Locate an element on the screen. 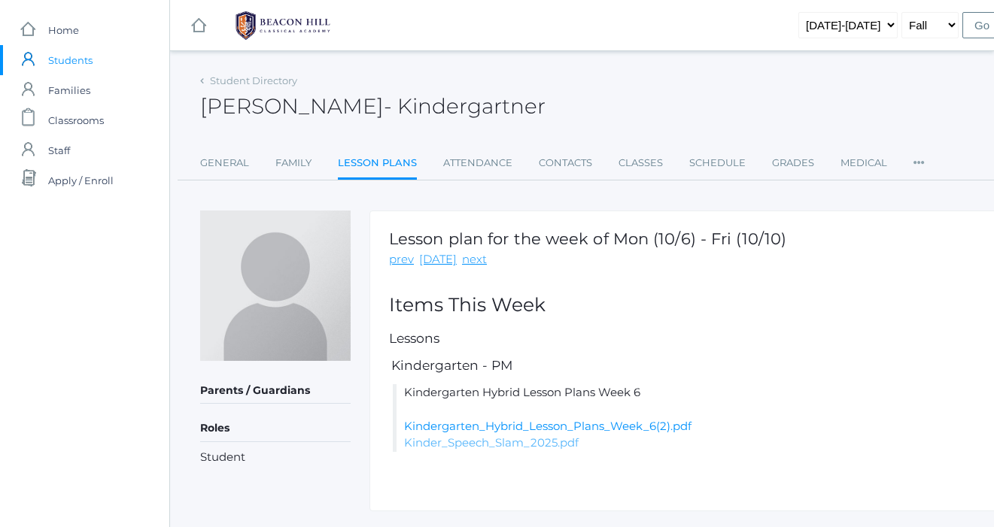 Image resolution: width=994 pixels, height=527 pixels. h5: Parents / Guardians is located at coordinates (275, 391).